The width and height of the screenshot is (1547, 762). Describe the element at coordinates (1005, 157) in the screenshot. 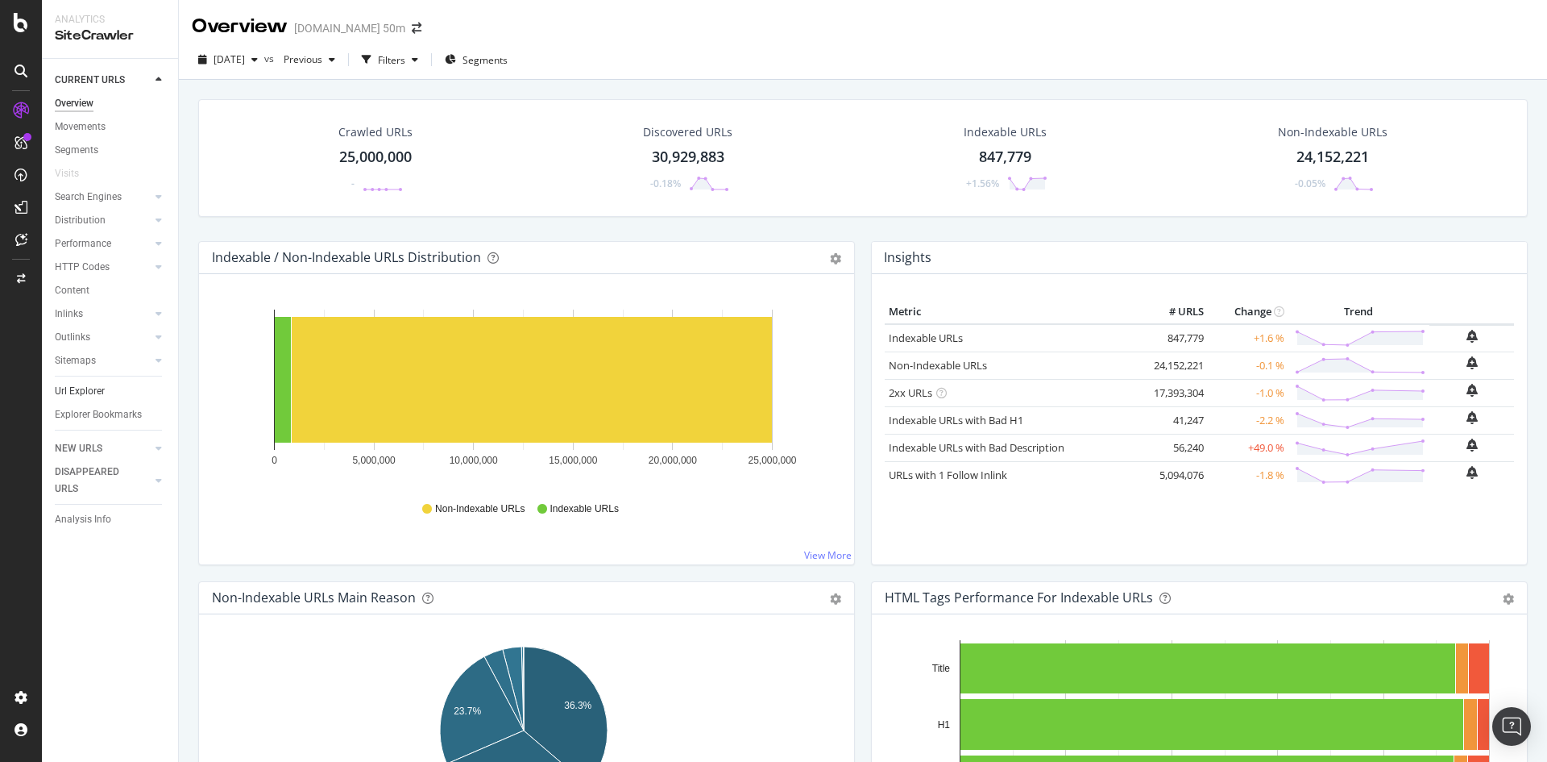

I see `div: 847,779` at that location.